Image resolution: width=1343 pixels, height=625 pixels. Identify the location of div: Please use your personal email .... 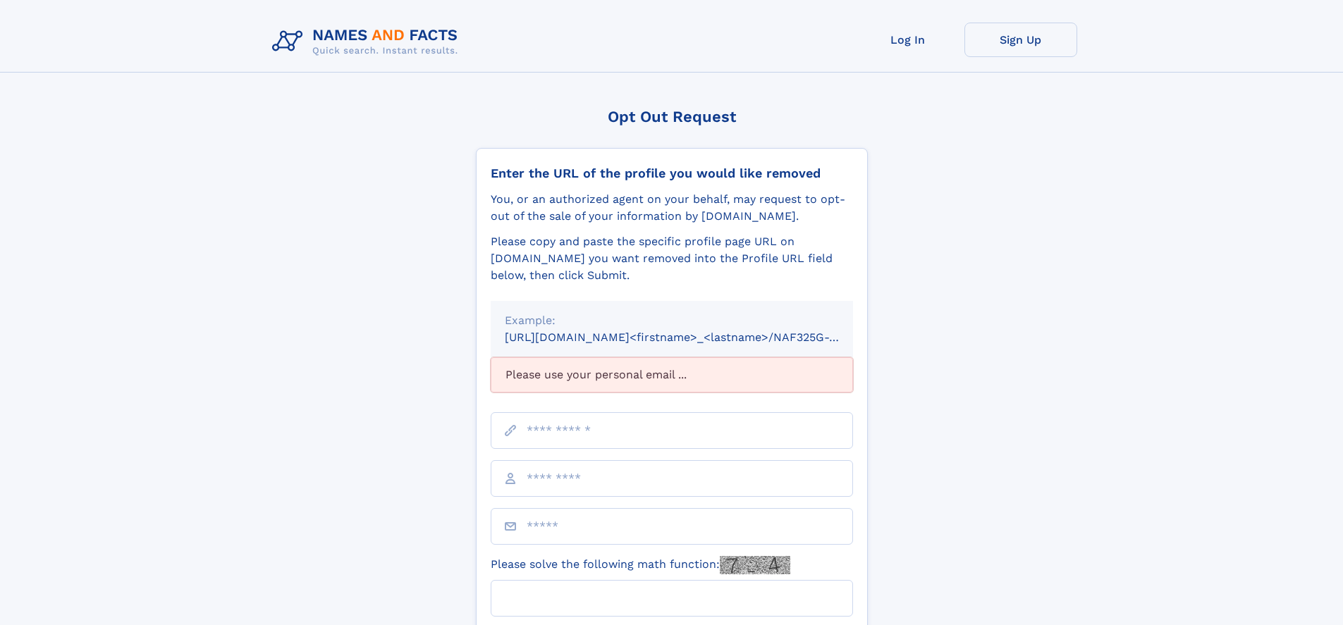
(672, 375).